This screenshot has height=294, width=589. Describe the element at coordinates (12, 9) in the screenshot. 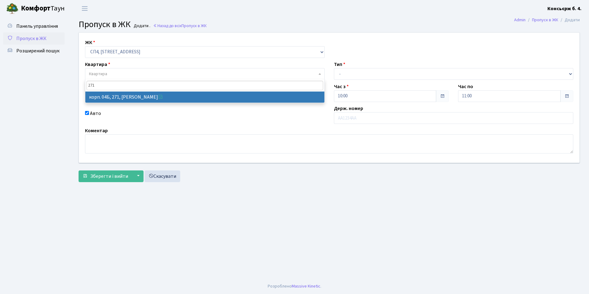

I see `img: logo.png` at that location.